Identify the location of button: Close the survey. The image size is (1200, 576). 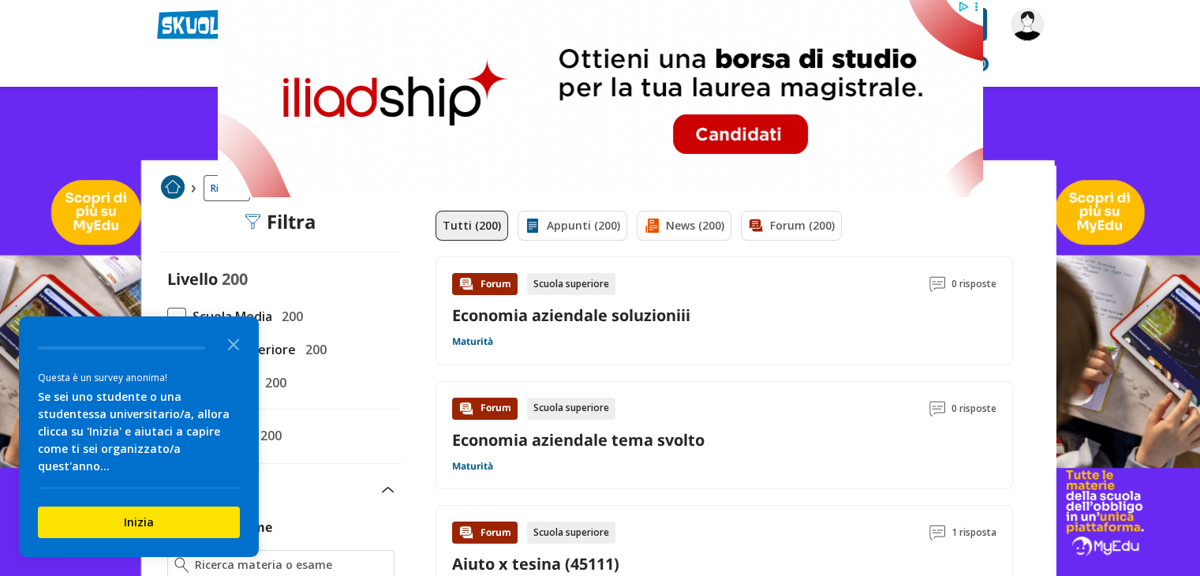
(233, 343).